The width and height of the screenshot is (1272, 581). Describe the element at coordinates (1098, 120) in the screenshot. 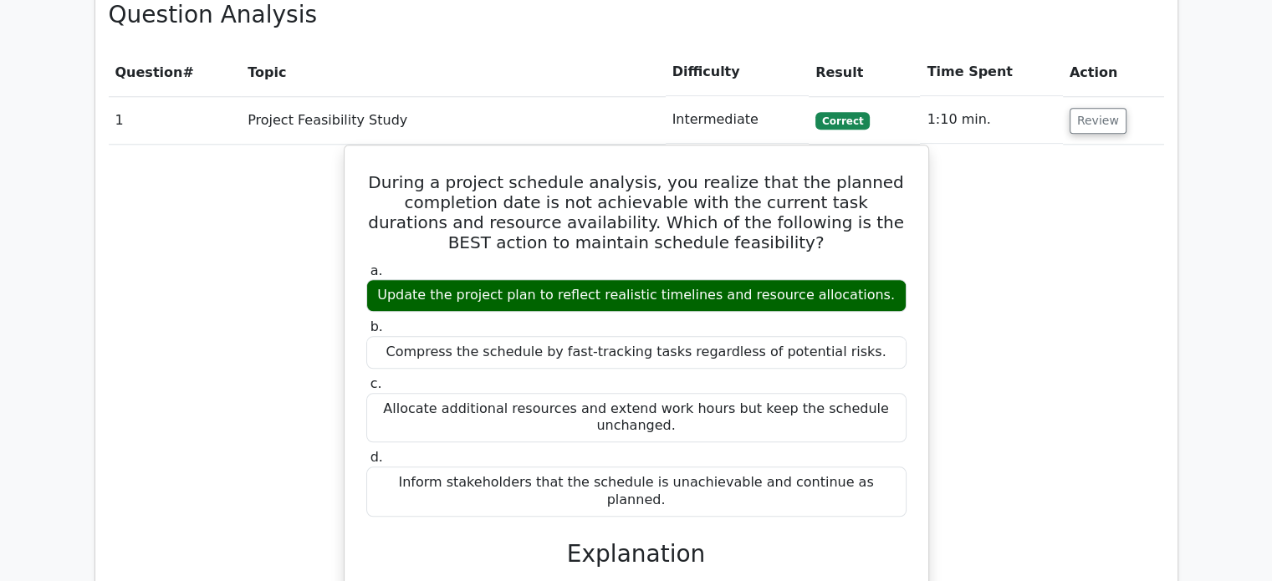

I see `button: Review` at that location.